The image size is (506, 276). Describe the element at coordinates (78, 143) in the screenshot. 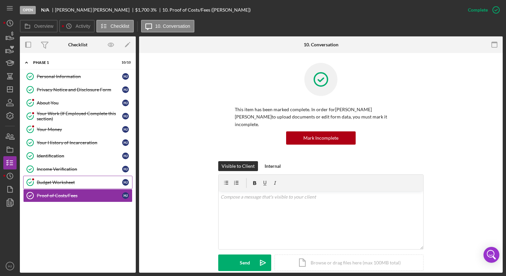

I see `a: Your History of IncarcerationHJ` at that location.